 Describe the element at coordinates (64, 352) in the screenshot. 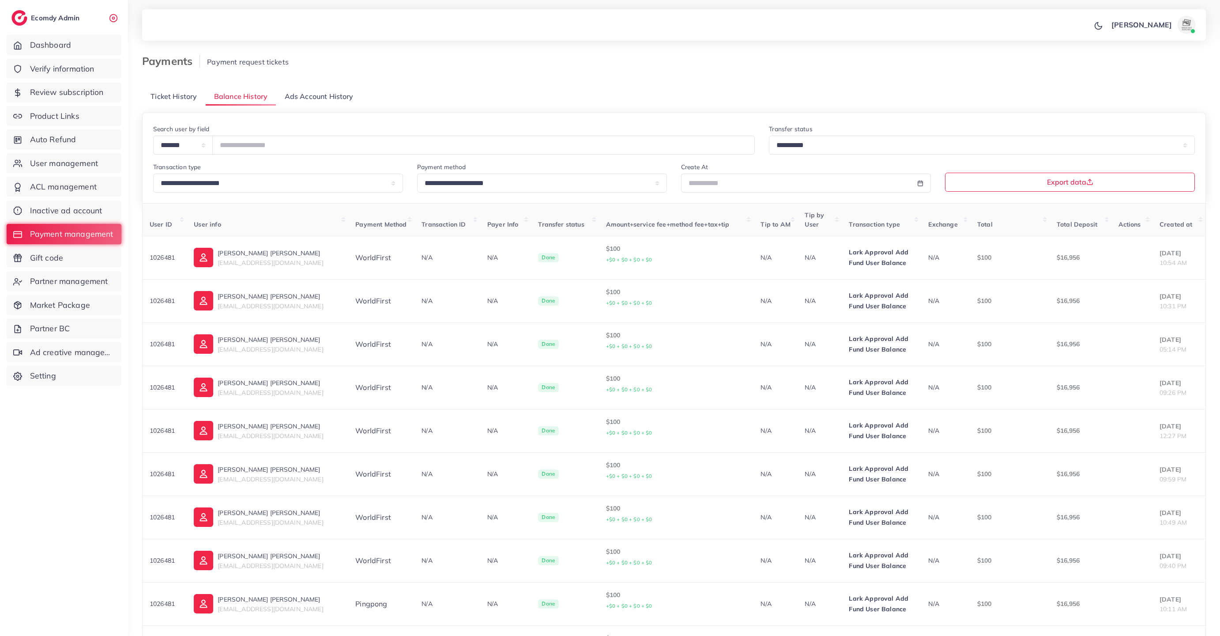

I see `a: Ad creative management` at that location.